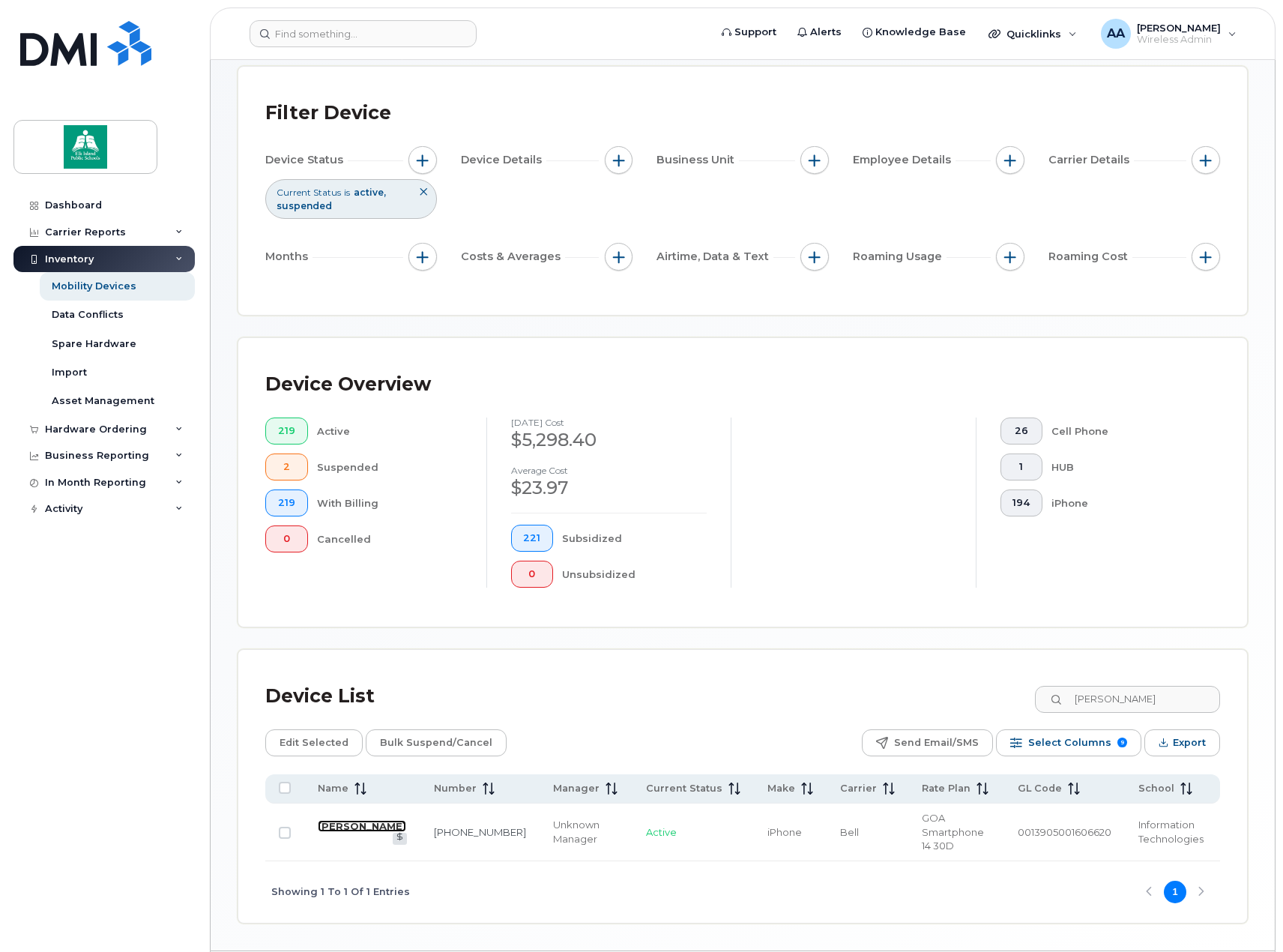 This screenshot has width=1283, height=952. What do you see at coordinates (1175, 892) in the screenshot?
I see `button: Page 1` at bounding box center [1175, 892].